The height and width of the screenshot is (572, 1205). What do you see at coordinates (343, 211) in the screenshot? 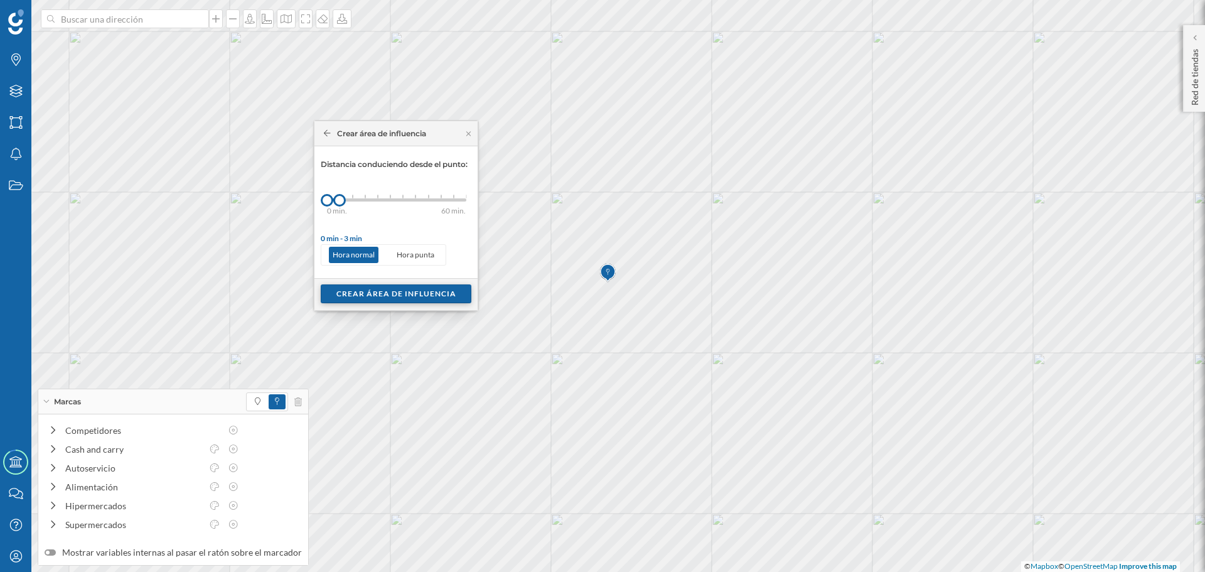
I see `div: 0 min.` at bounding box center [343, 211].